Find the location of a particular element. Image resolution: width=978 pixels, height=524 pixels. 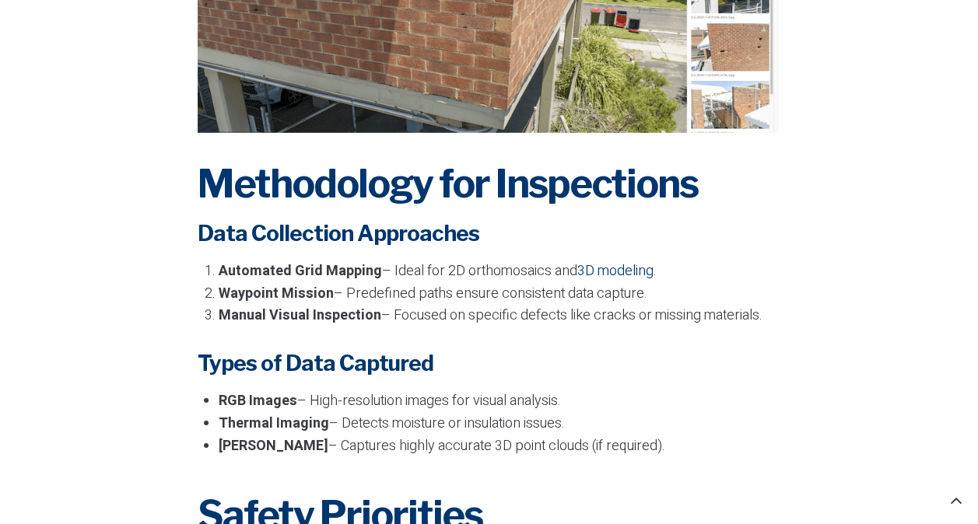

strong: Thermal Imaging is located at coordinates (274, 423).